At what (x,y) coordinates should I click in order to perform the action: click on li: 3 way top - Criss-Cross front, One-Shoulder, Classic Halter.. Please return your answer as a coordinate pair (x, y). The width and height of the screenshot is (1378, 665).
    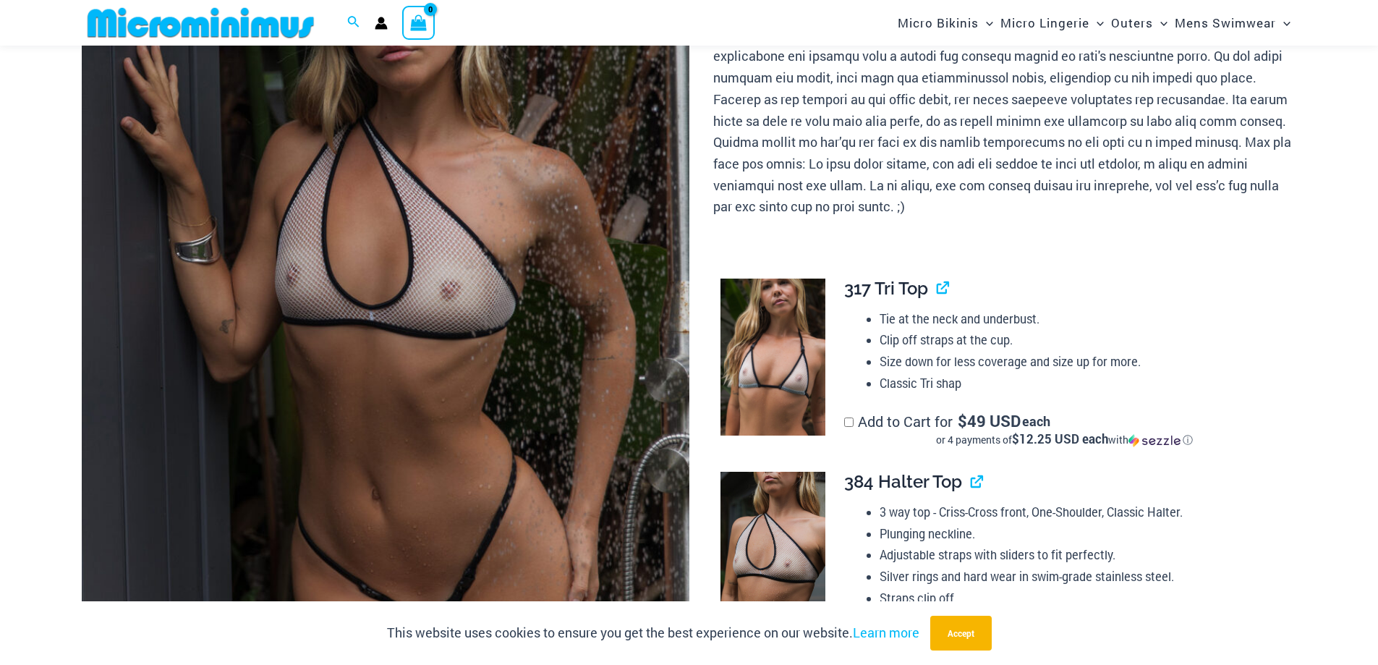
    Looking at the image, I should click on (1083, 512).